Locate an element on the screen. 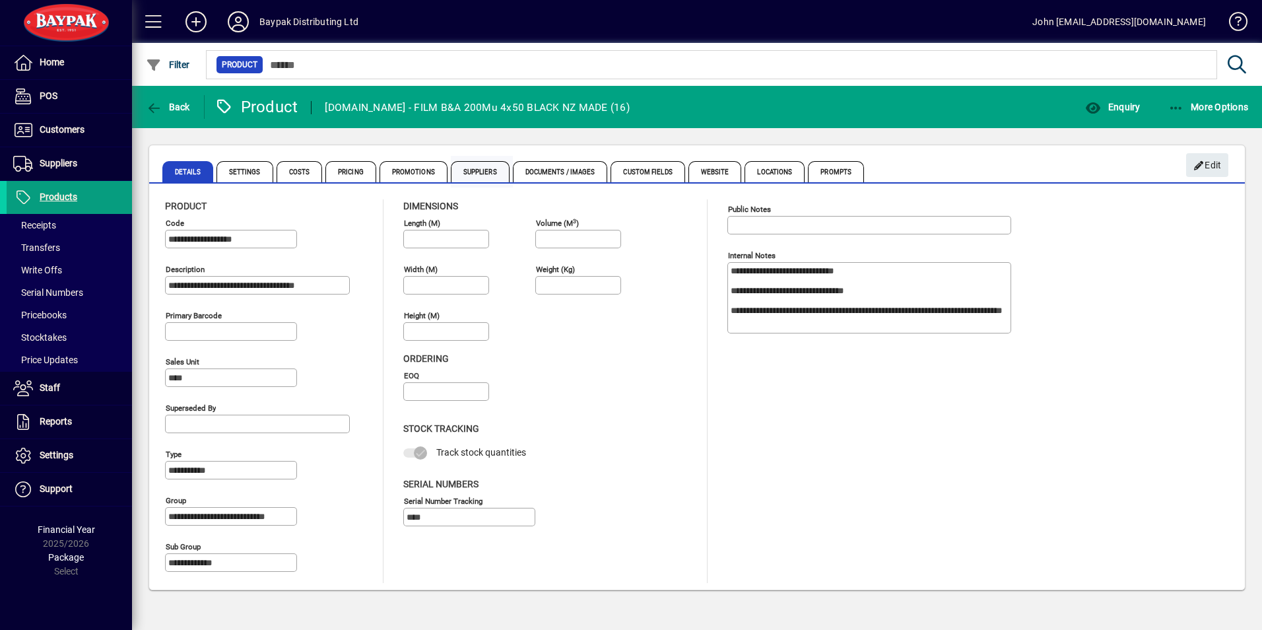 The image size is (1262, 630). button: Back is located at coordinates (168, 107).